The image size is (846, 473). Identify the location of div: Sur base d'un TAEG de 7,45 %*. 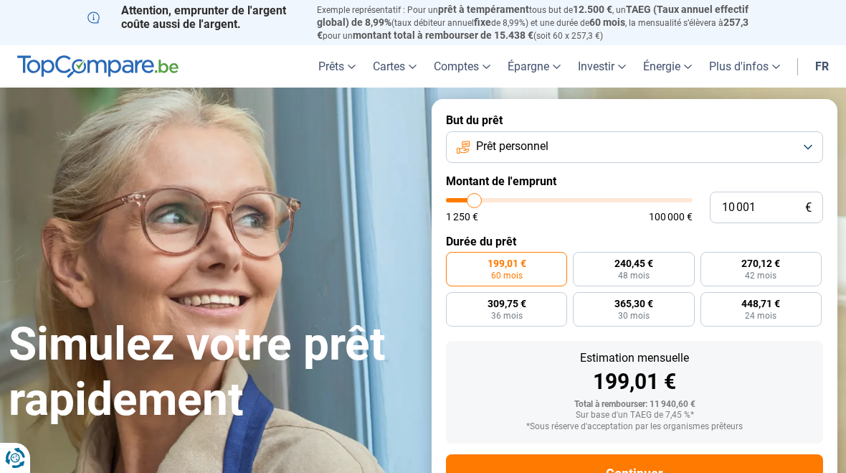
(635, 415).